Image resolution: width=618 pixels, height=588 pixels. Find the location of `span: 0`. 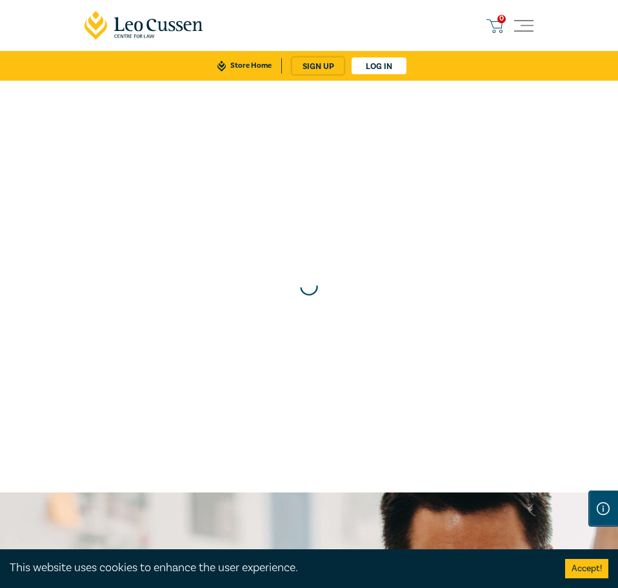

span: 0 is located at coordinates (501, 19).